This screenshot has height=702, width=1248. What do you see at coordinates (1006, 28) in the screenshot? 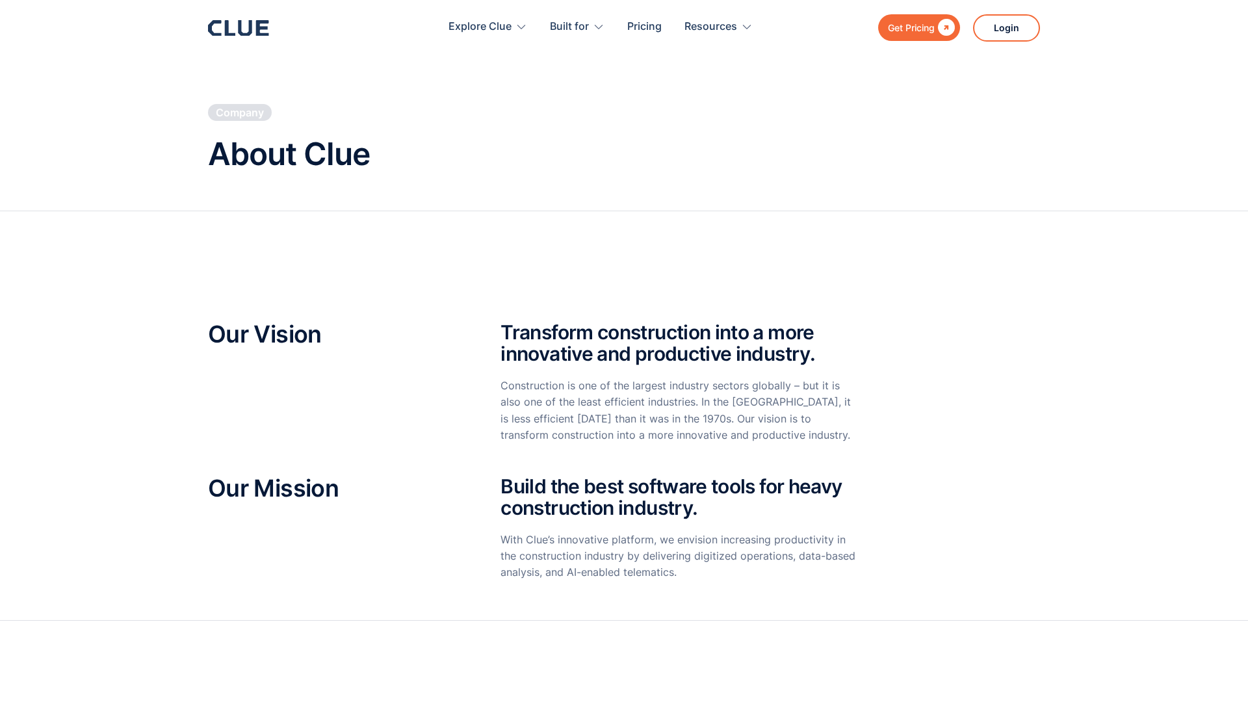
I see `a: Login` at bounding box center [1006, 28].